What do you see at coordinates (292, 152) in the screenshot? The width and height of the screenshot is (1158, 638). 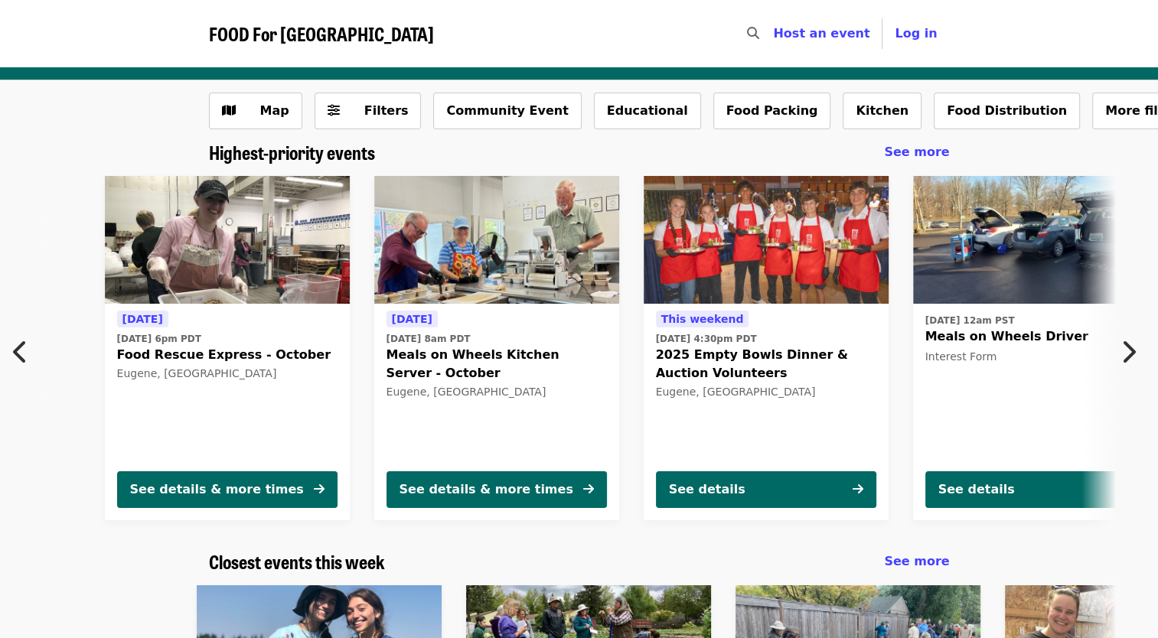 I see `span: Highest-priority events` at bounding box center [292, 152].